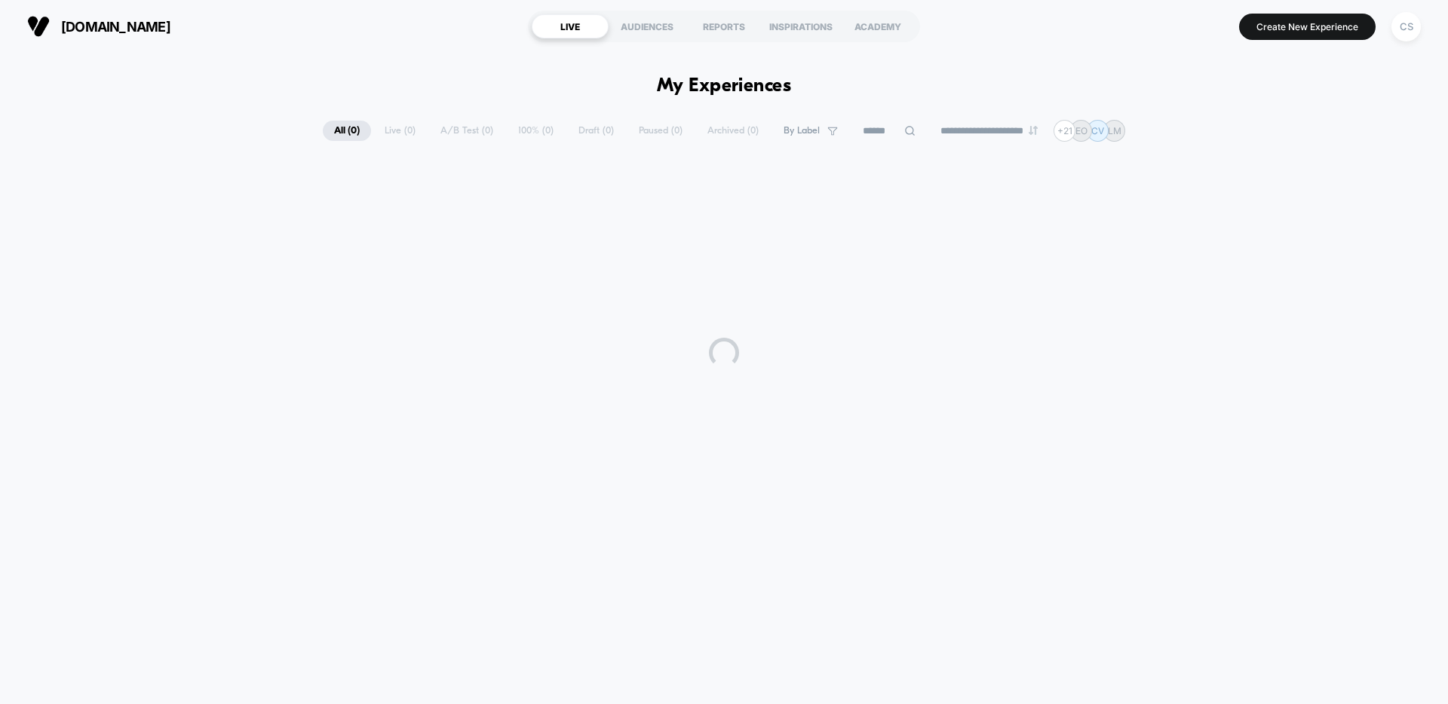 The height and width of the screenshot is (704, 1448). Describe the element at coordinates (801, 130) in the screenshot. I see `span: By Label` at that location.